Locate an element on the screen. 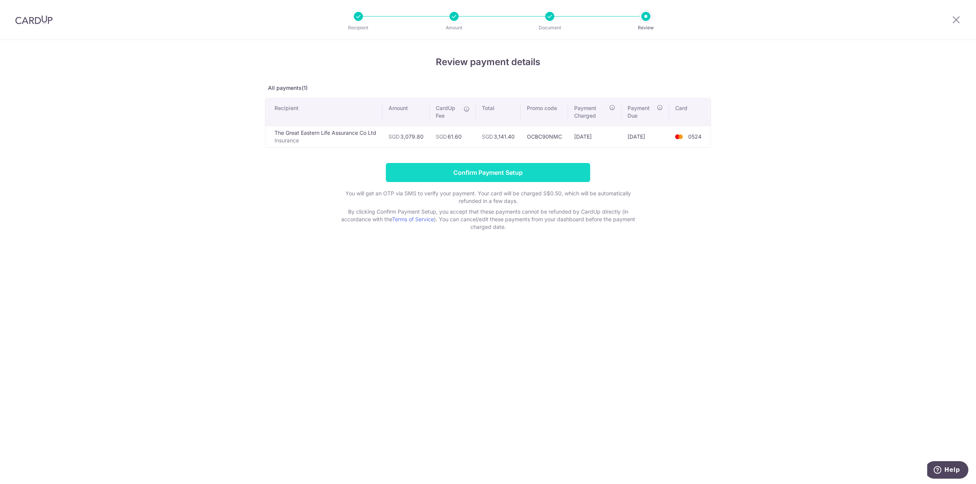  td: 61.60 is located at coordinates (452, 136).